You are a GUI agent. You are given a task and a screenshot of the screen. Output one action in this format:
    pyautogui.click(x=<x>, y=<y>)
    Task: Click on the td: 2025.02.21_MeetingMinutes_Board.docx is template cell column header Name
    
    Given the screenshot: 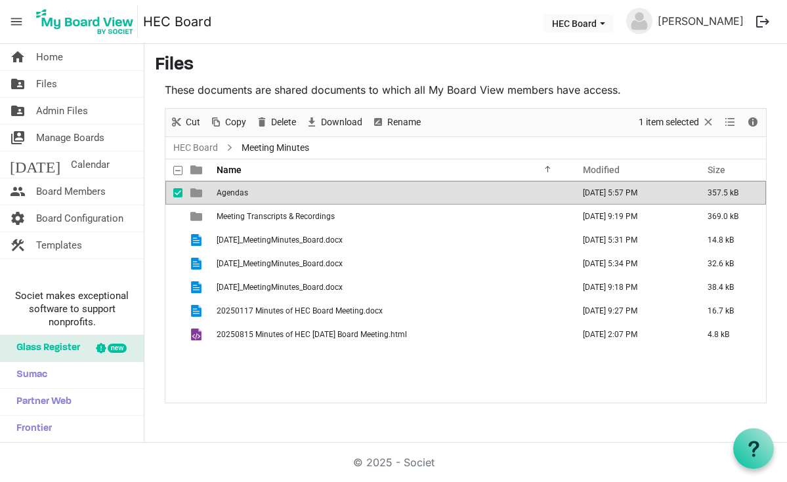 What is the action you would take?
    pyautogui.click(x=391, y=264)
    